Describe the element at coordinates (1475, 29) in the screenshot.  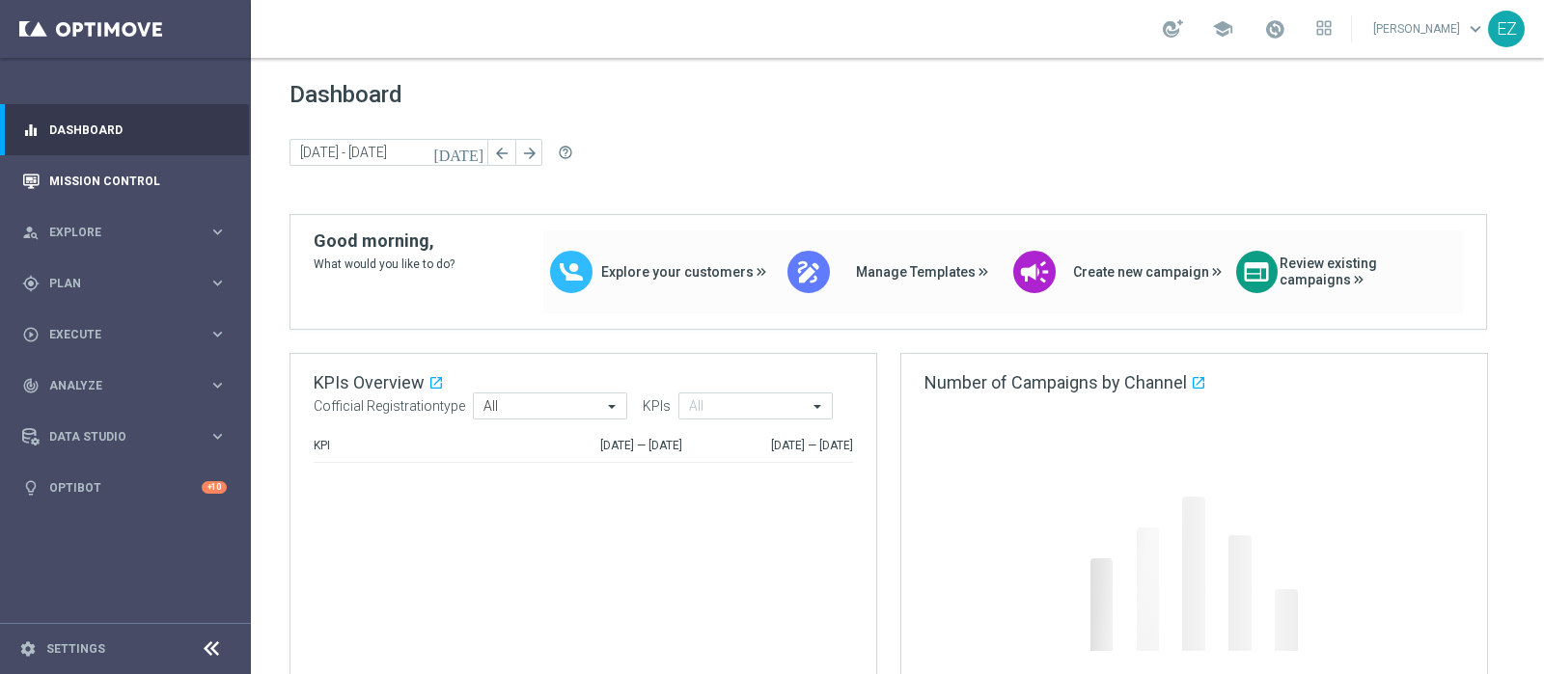
I see `span: keyboard_arrow_down` at that location.